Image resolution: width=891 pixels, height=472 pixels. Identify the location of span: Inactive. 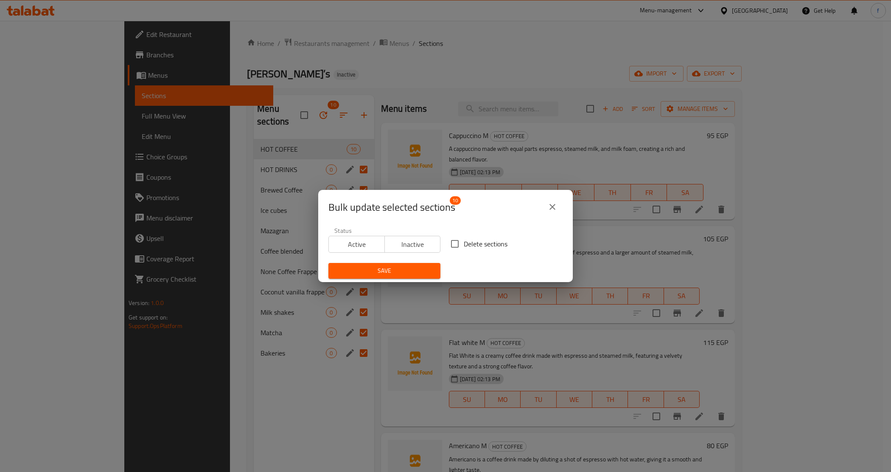
(413, 244).